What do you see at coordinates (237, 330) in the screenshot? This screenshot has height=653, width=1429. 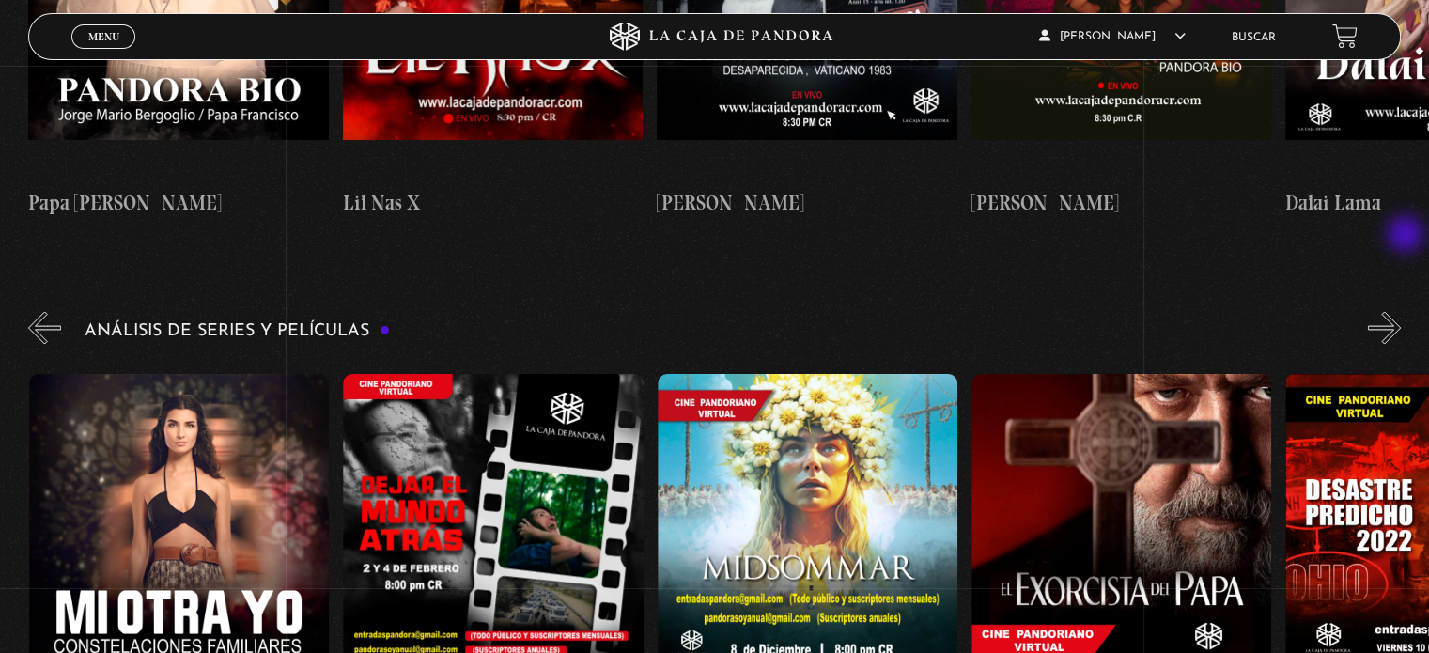 I see `h3: Análisis de series y películas` at bounding box center [237, 330].